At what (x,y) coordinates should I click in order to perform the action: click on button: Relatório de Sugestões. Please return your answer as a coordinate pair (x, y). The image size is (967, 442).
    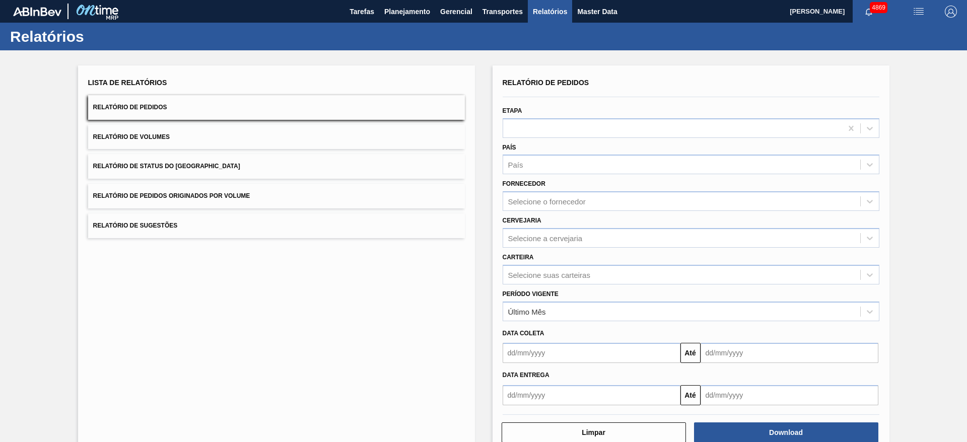
    Looking at the image, I should click on (276, 226).